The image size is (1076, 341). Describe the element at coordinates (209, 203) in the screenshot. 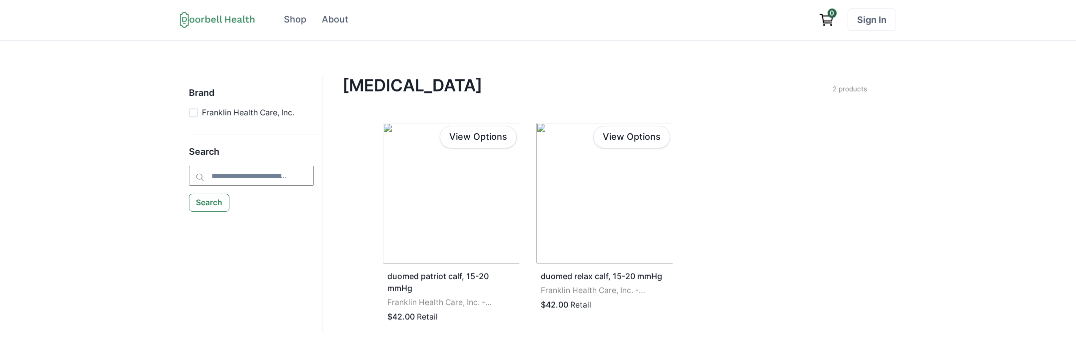

I see `button: Search` at that location.